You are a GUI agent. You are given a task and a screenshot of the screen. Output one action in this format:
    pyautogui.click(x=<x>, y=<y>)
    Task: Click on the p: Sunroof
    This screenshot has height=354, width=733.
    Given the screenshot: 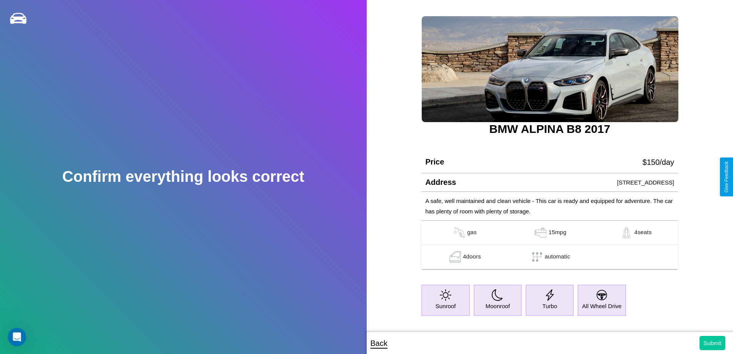 What is the action you would take?
    pyautogui.click(x=446, y=306)
    